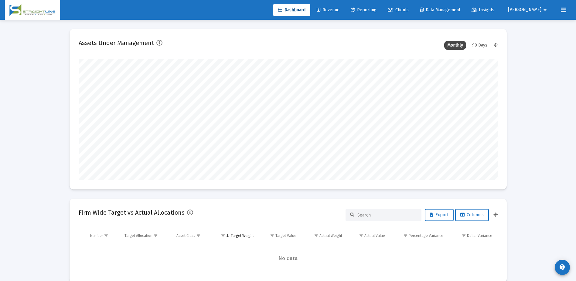  What do you see at coordinates (361, 235) in the screenshot?
I see `span: Show filter options for column 'Actual Value'` at bounding box center [361, 235].